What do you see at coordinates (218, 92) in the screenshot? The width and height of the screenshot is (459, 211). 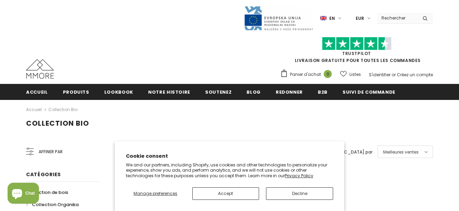 I see `span: soutenez` at bounding box center [218, 92].